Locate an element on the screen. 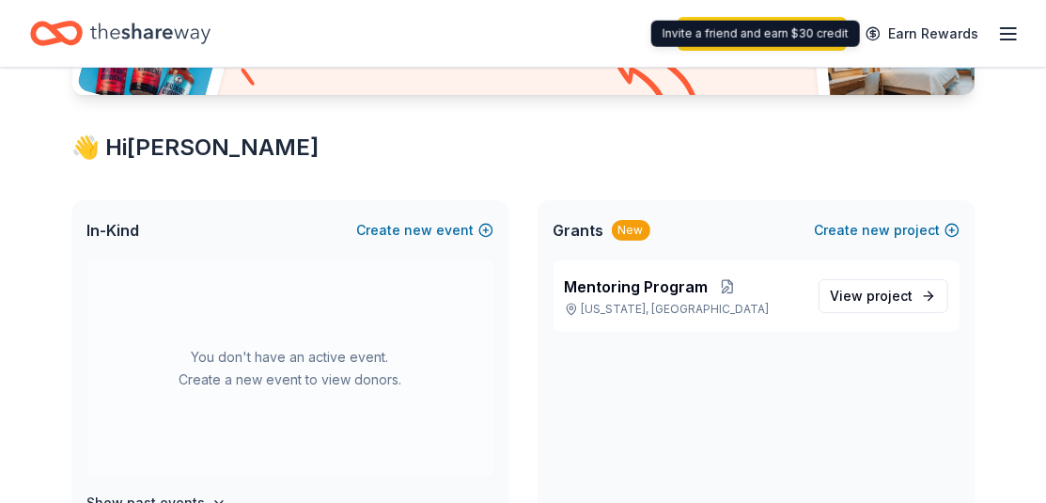 The width and height of the screenshot is (1046, 503). span: Grants is located at coordinates (579, 230).